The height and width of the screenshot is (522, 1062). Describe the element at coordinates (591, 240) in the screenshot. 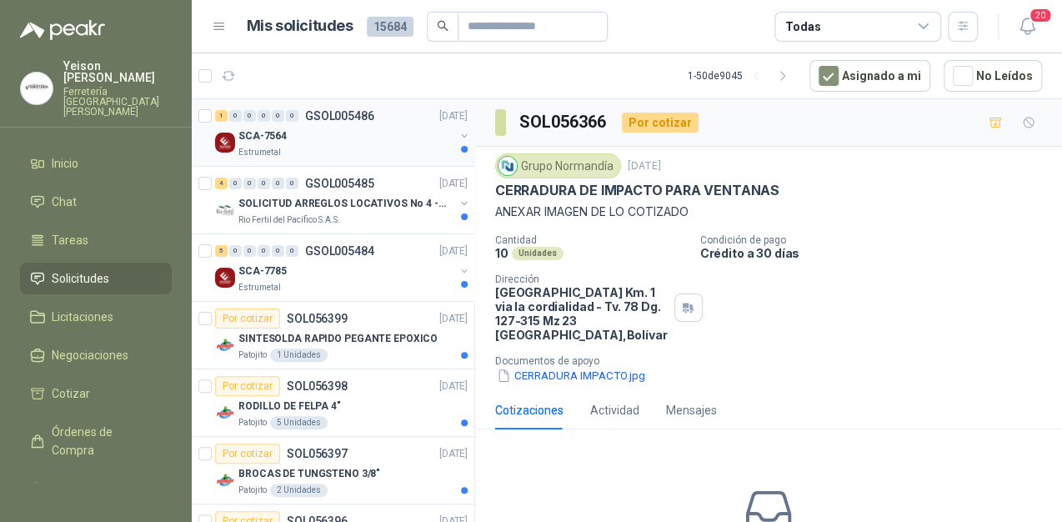

I see `p: Cantidad` at that location.